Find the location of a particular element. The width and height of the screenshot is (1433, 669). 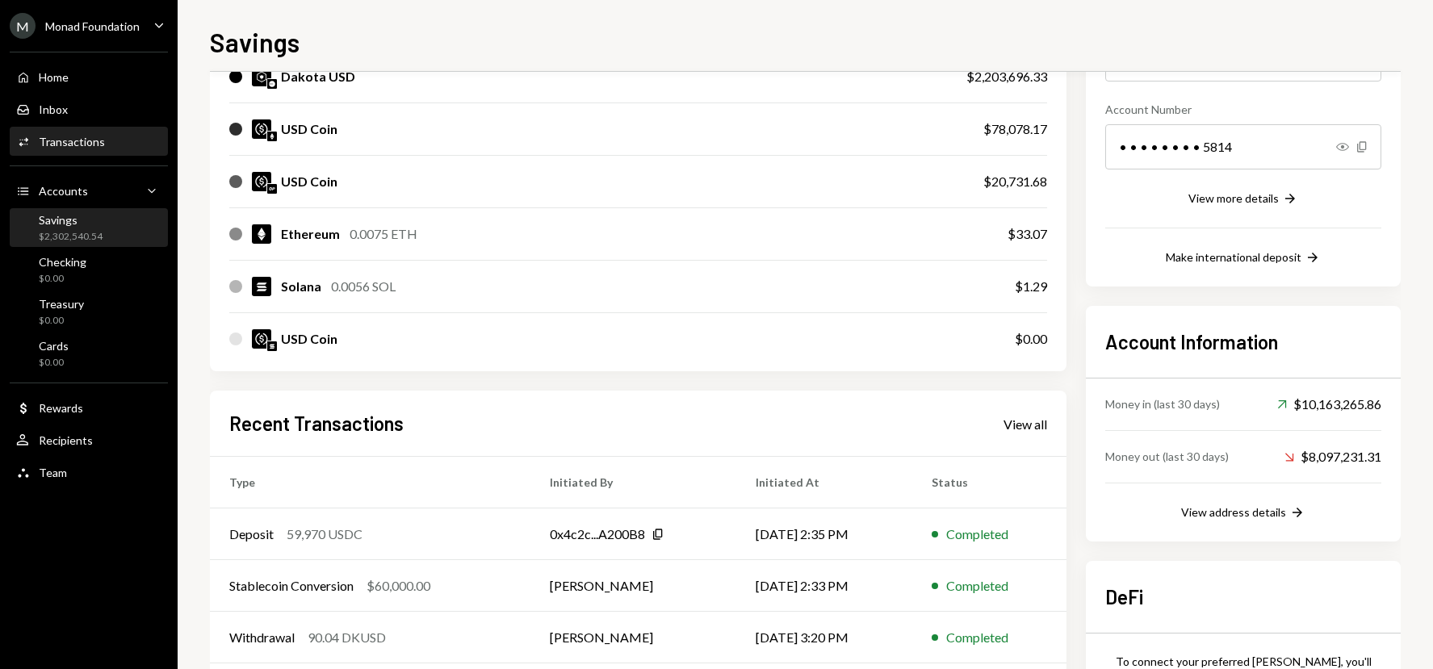

img: ETH is located at coordinates (262, 234).